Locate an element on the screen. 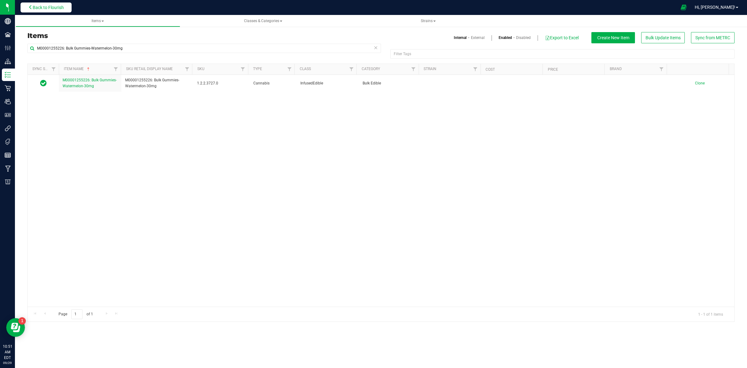 The width and height of the screenshot is (747, 368). input: 1 is located at coordinates (77, 314).